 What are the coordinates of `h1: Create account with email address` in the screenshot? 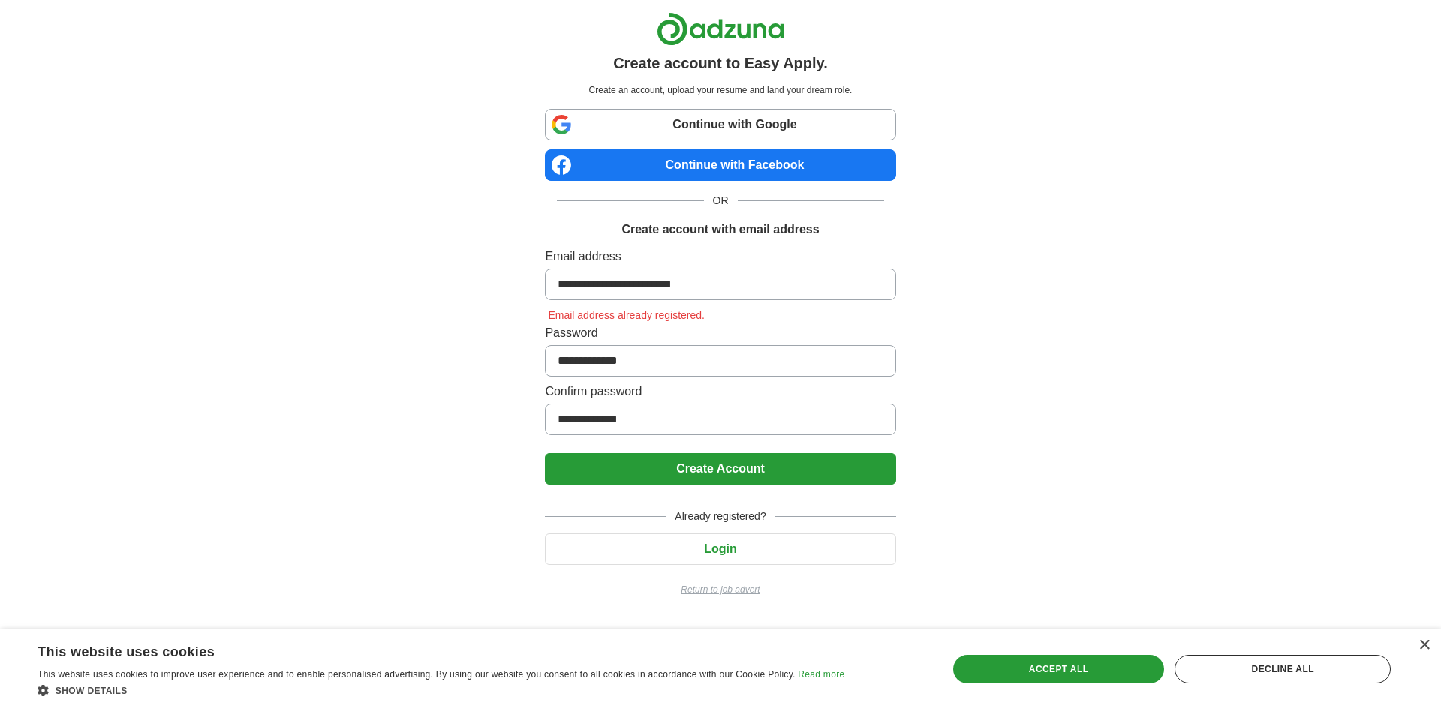 It's located at (720, 230).